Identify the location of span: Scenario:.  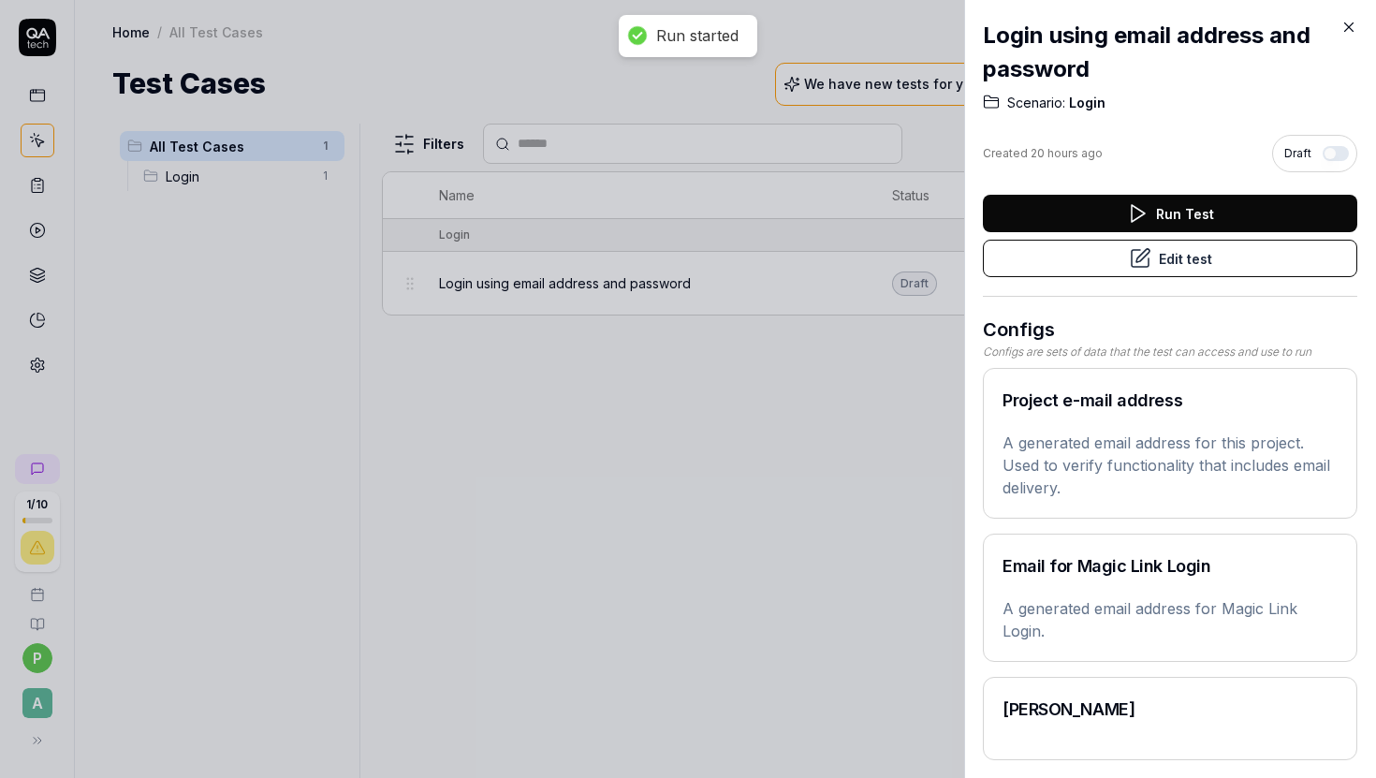
(1036, 103).